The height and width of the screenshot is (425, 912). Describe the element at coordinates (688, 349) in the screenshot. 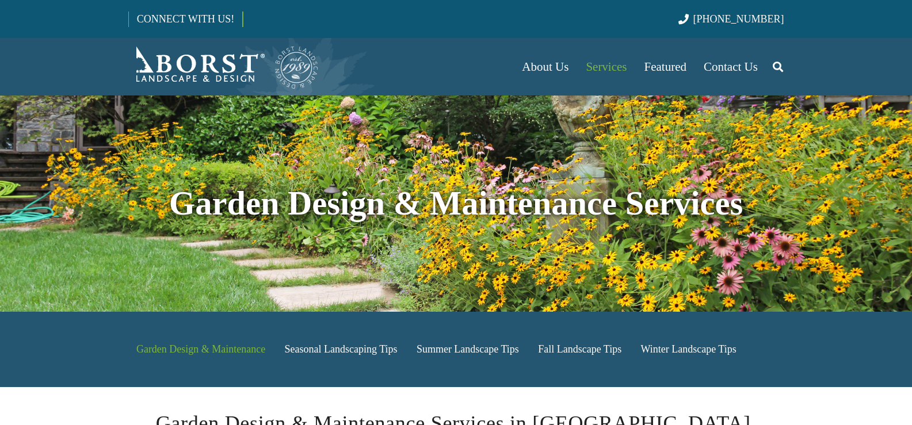

I see `a: Winter Landscape Tips` at that location.